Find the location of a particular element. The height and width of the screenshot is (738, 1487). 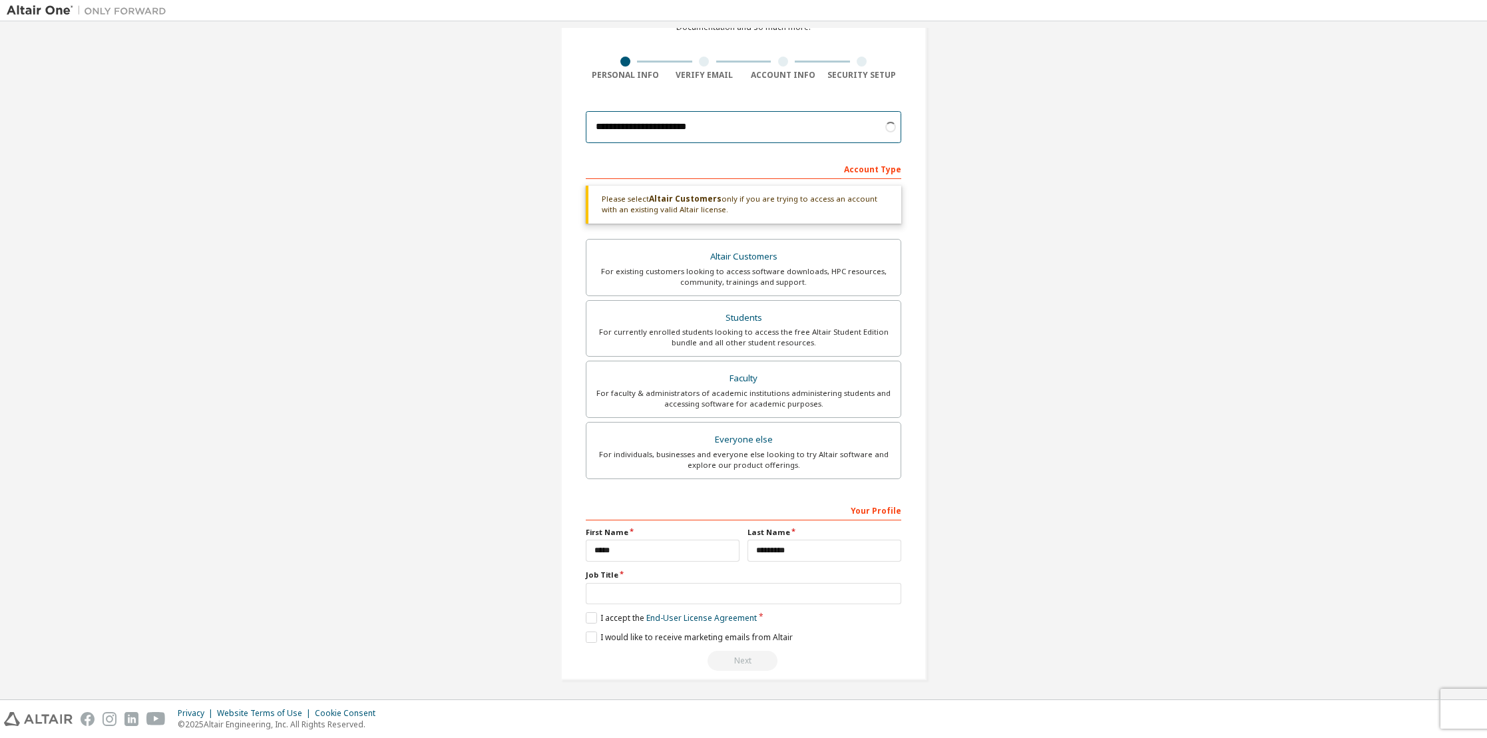

div: Account Info is located at coordinates (783, 75).